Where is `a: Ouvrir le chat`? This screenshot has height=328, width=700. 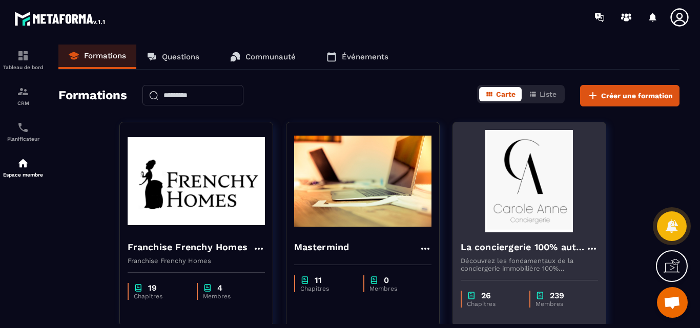 a: Ouvrir le chat is located at coordinates (672, 303).